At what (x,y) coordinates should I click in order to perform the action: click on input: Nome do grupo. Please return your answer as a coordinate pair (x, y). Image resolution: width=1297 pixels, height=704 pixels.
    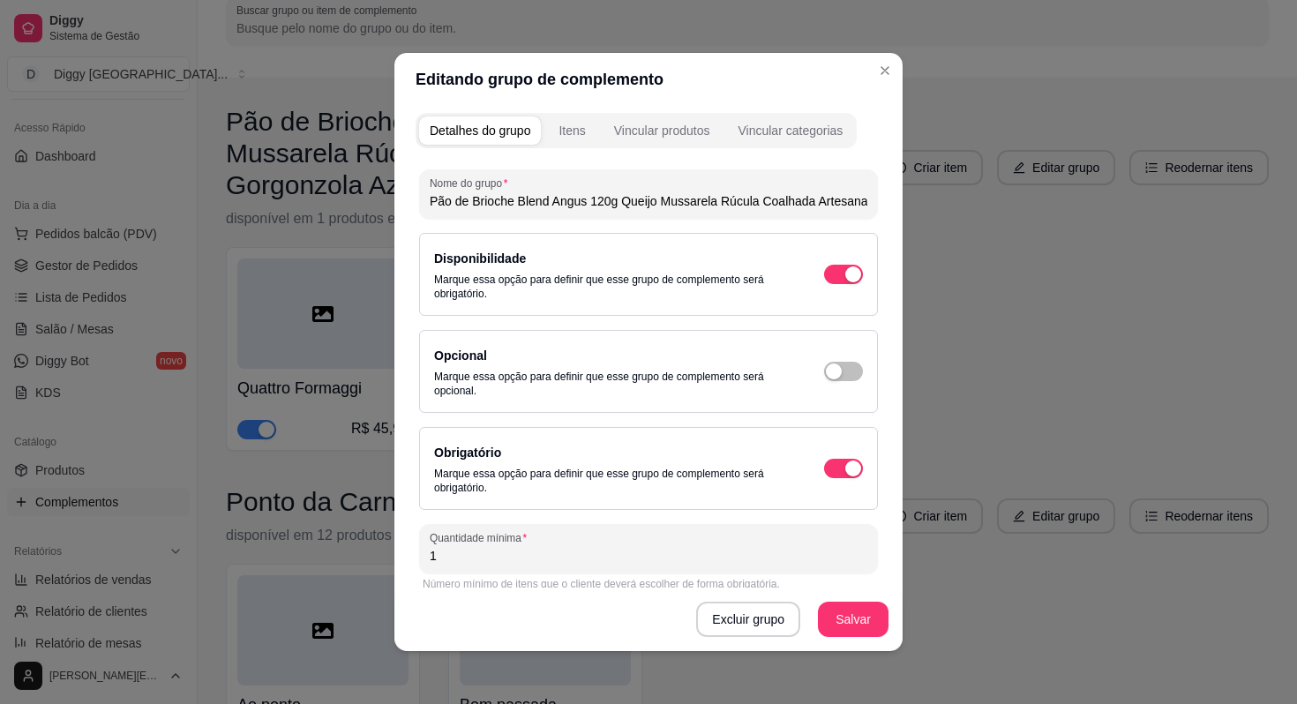
    Looking at the image, I should click on (649, 201).